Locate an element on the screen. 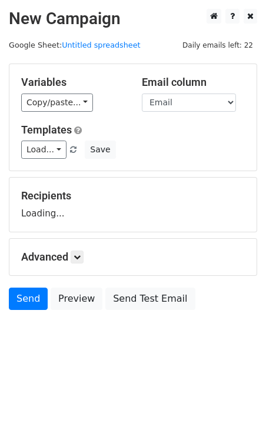 This screenshot has width=266, height=437. a: Preview is located at coordinates (76, 299).